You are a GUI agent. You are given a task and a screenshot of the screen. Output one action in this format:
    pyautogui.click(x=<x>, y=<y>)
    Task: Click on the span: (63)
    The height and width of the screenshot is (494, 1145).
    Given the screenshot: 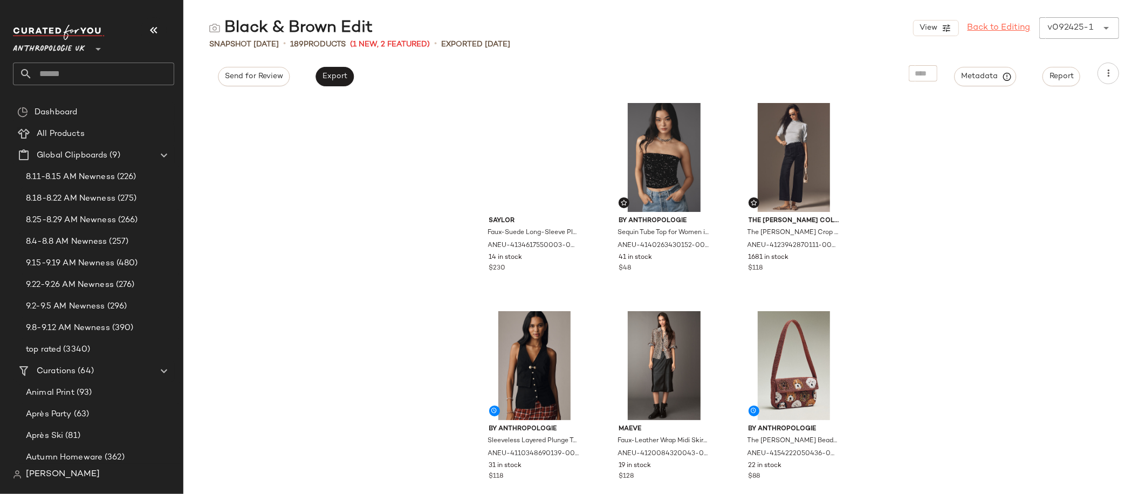 What is the action you would take?
    pyautogui.click(x=80, y=414)
    